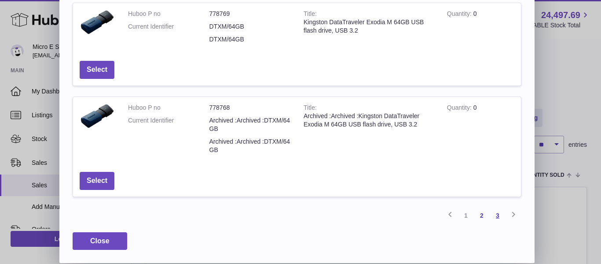 The height and width of the screenshot is (264, 601). I want to click on img: Kingston DataTraveler Exodia M 64GB USB flash drive, USB 3.2, so click(97, 22).